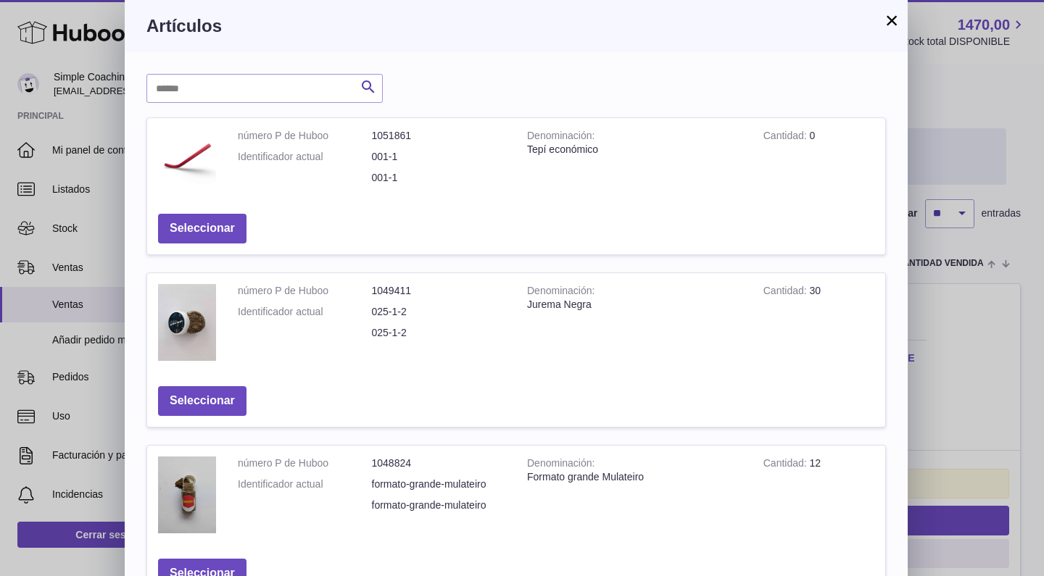 This screenshot has width=1044, height=576. I want to click on h3: Artículos, so click(516, 26).